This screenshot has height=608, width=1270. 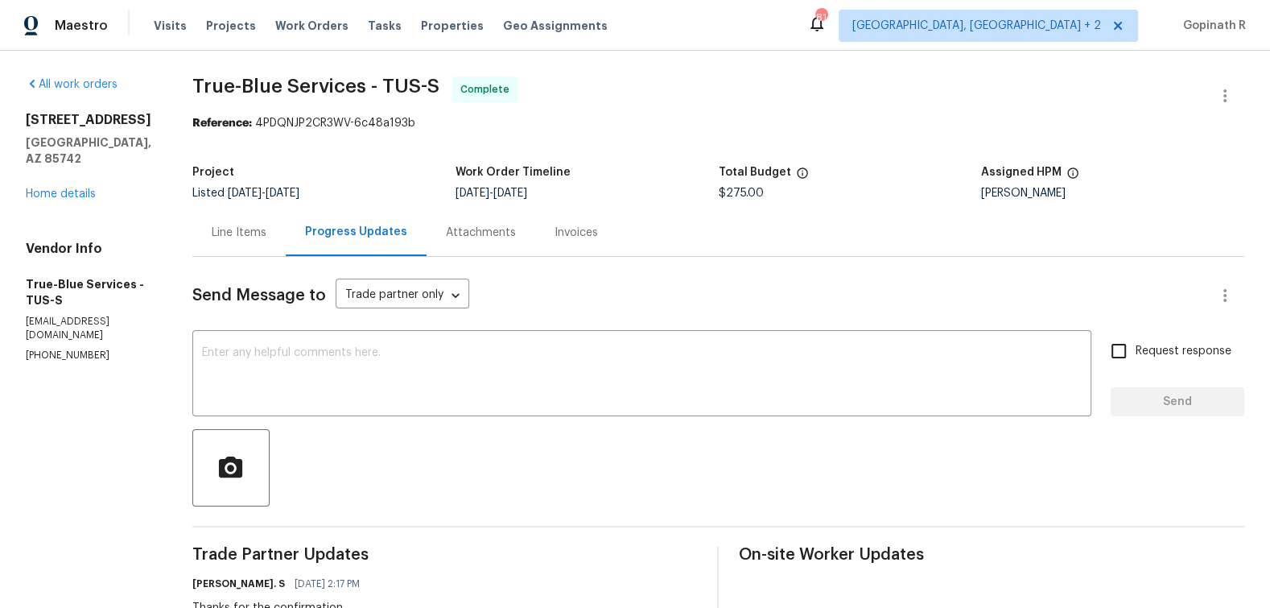 I want to click on div: 81, so click(x=821, y=18).